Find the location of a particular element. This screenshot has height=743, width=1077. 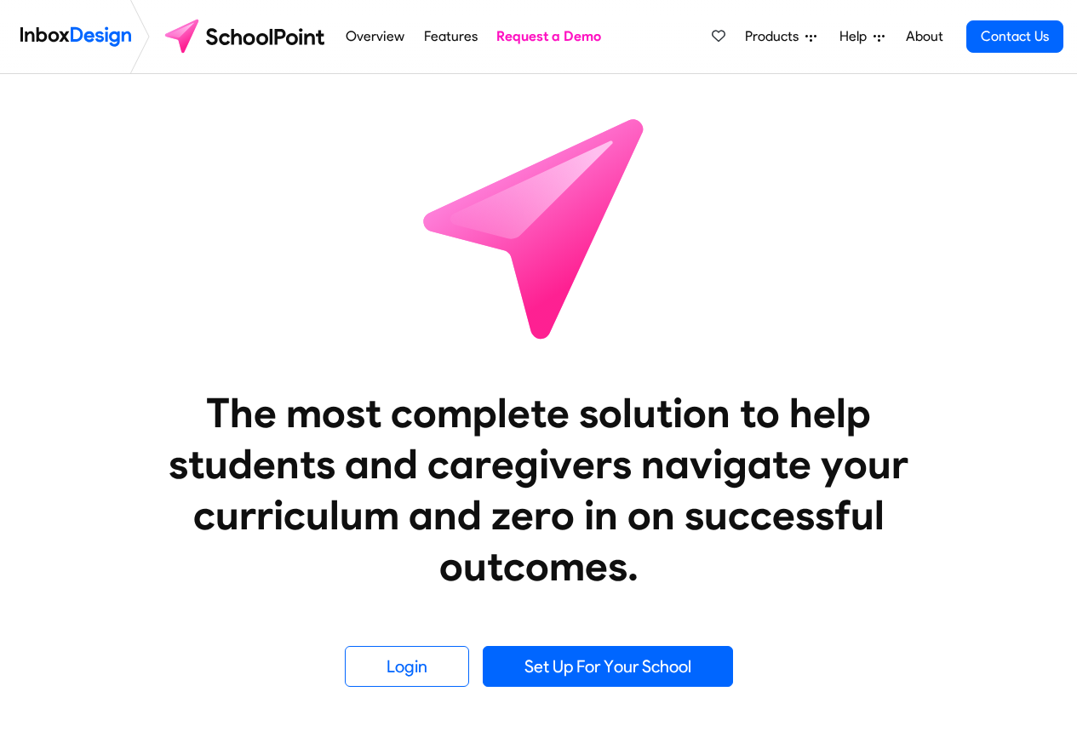

a: Request a Demo is located at coordinates (549, 37).